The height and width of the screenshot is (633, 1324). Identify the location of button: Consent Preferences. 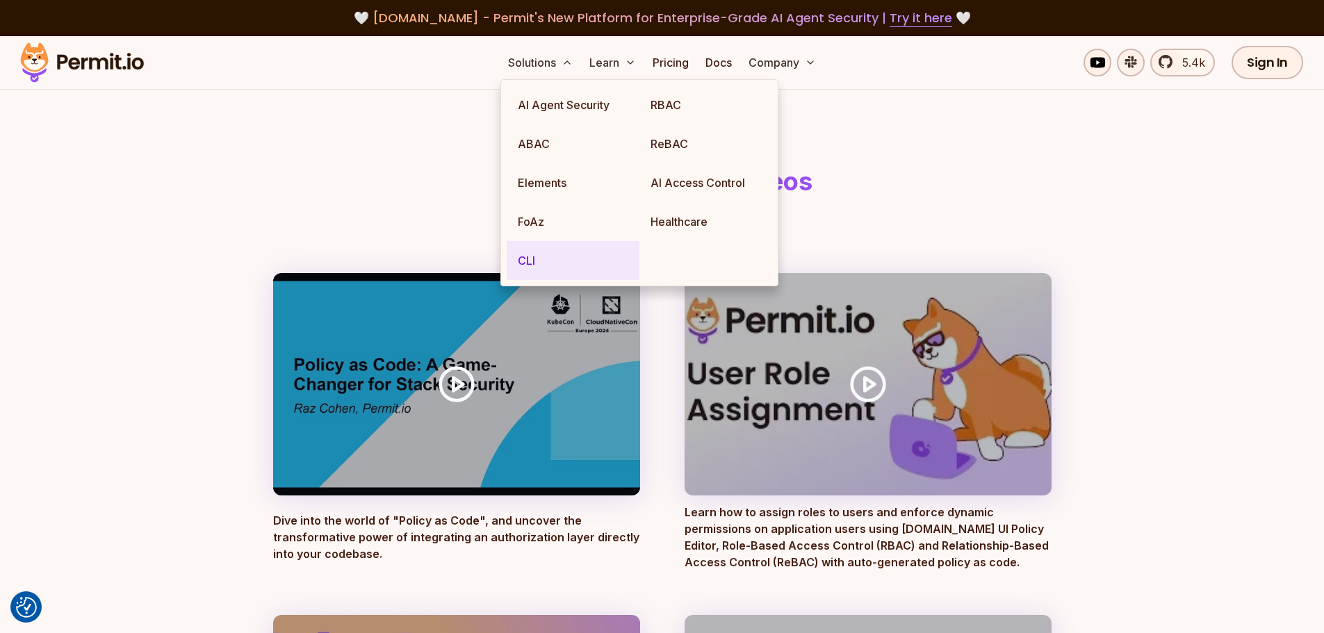
(26, 607).